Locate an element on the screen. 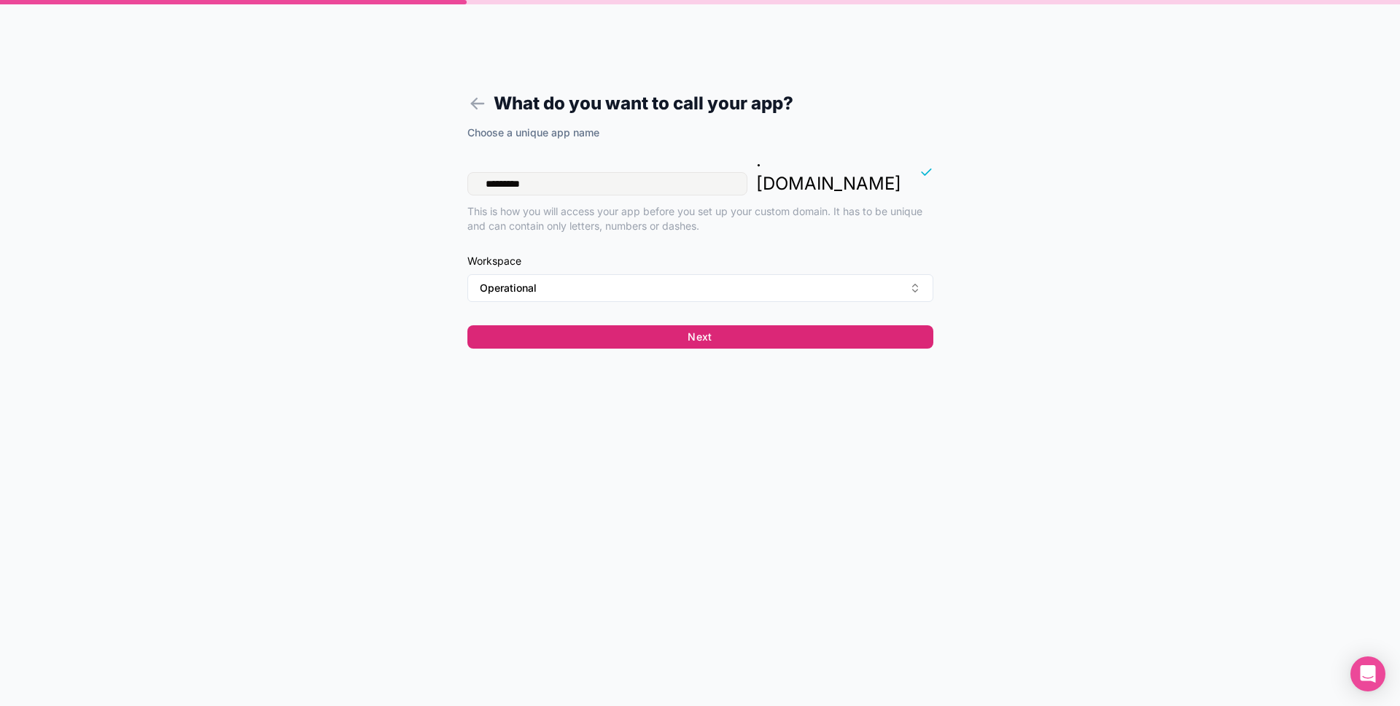 The image size is (1400, 706). p: This is how you will access your app before you set up your custom domain. It has to be unique an... is located at coordinates (700, 219).